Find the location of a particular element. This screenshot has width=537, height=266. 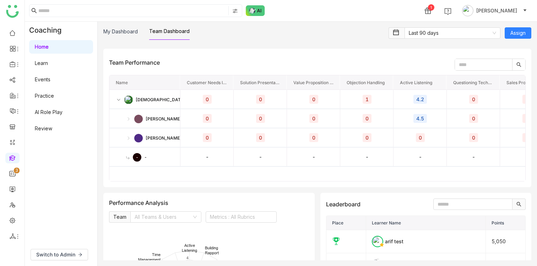

div: Performance Analysis is located at coordinates (138, 203).